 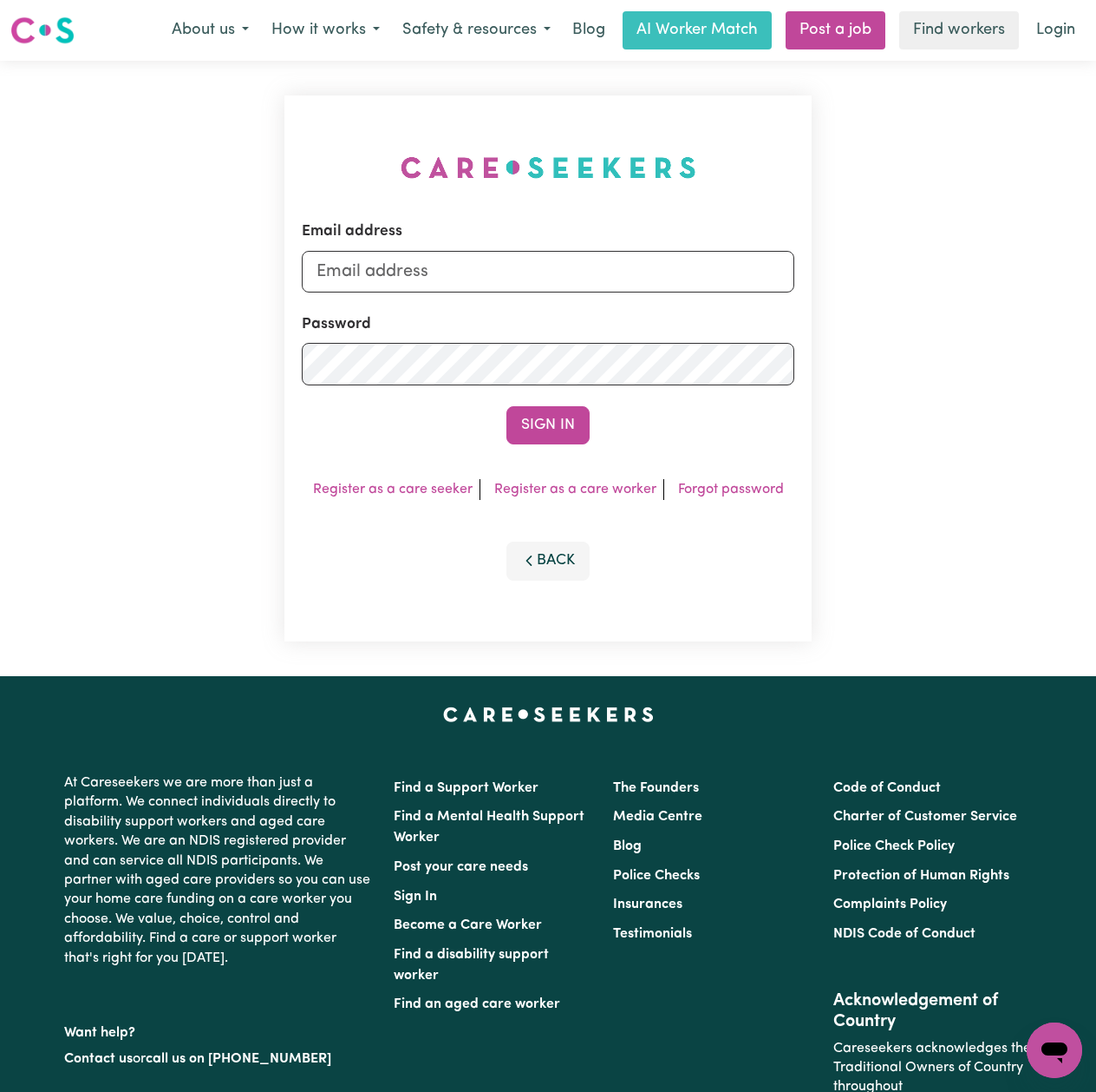 What do you see at coordinates (926, 817) in the screenshot?
I see `a: Charter of Customer Service` at bounding box center [926, 817].